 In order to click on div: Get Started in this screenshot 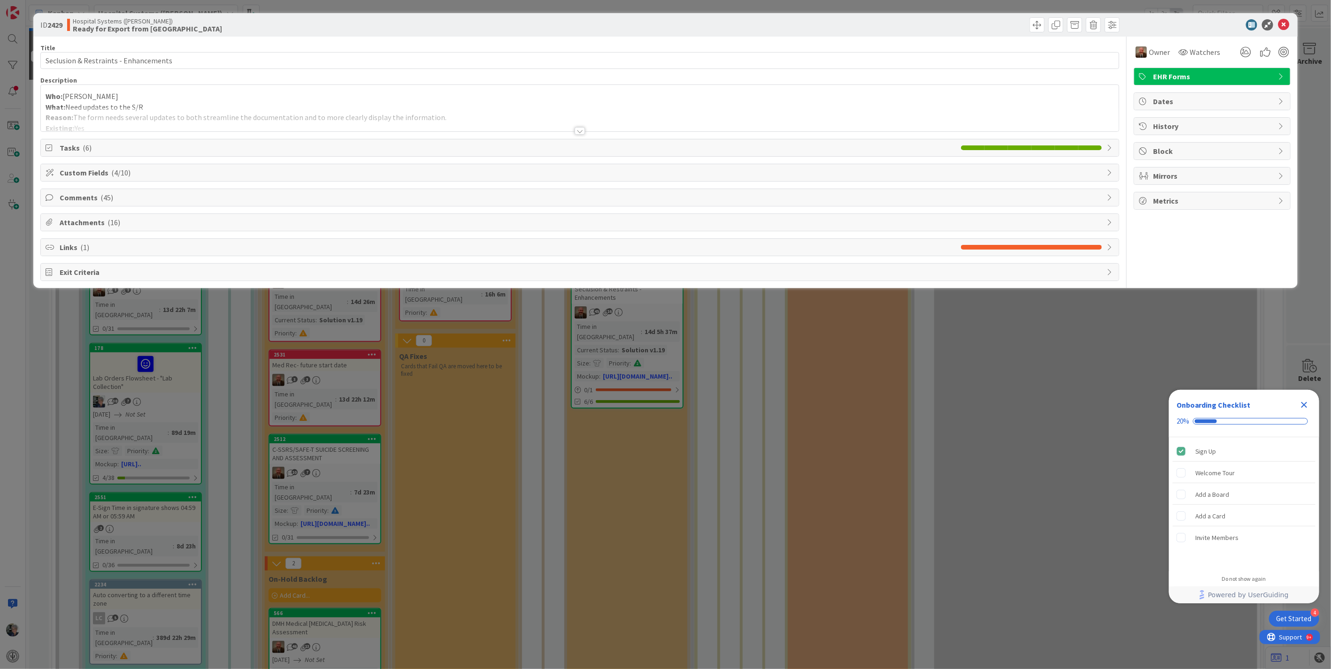, I will do `click(1293, 619)`.